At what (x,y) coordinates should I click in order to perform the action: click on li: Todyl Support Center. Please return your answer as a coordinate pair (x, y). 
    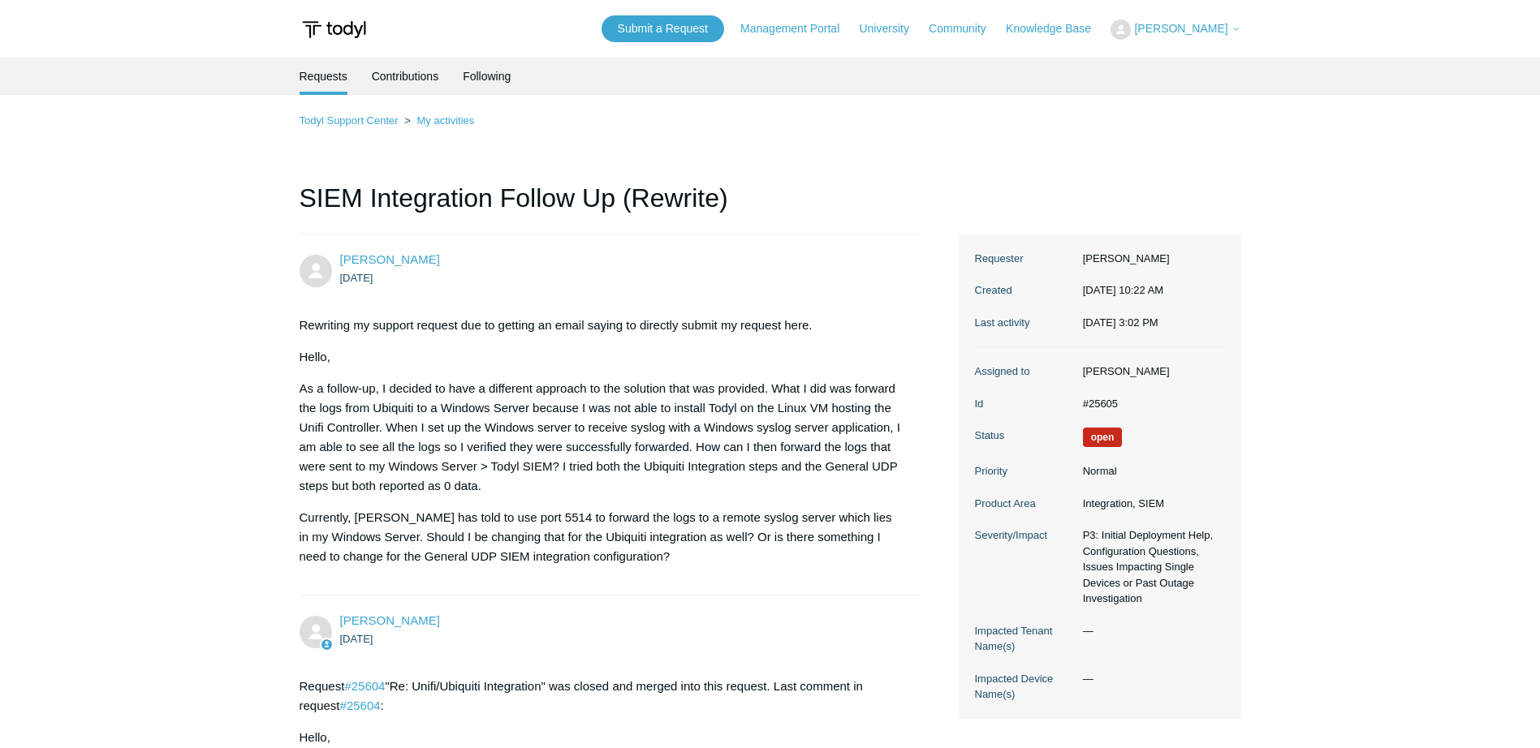
    Looking at the image, I should click on (351, 120).